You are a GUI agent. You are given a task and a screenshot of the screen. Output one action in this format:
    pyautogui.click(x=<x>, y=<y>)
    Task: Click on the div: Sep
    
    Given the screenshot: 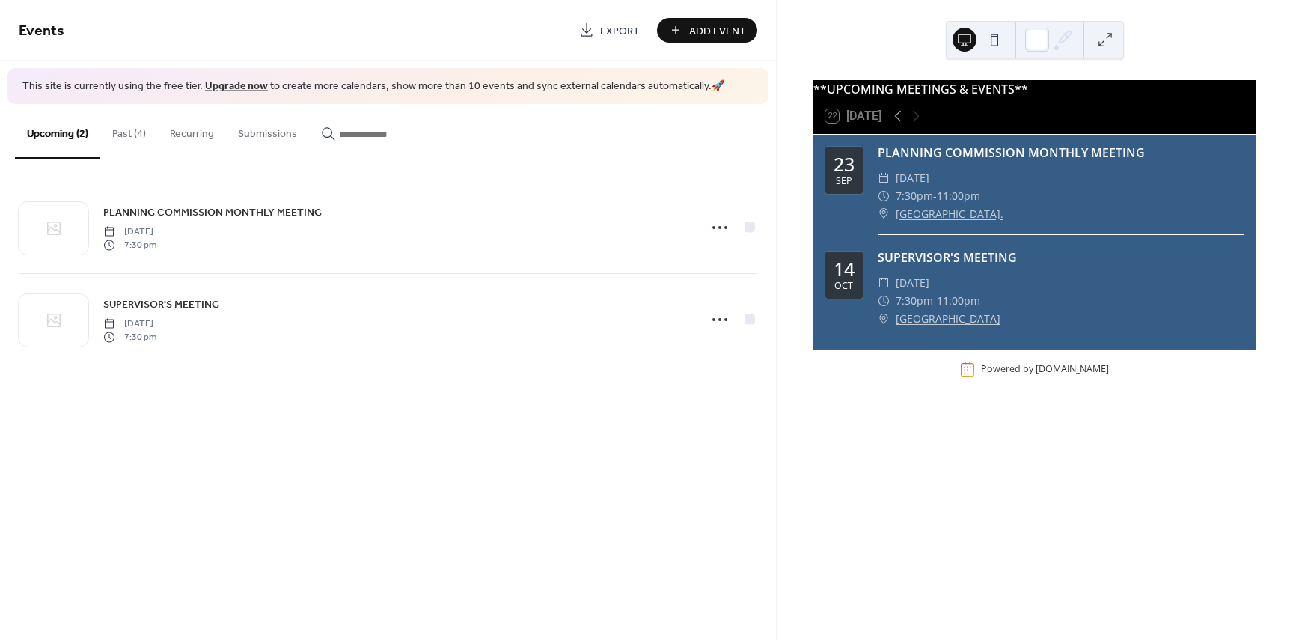 What is the action you would take?
    pyautogui.click(x=844, y=181)
    